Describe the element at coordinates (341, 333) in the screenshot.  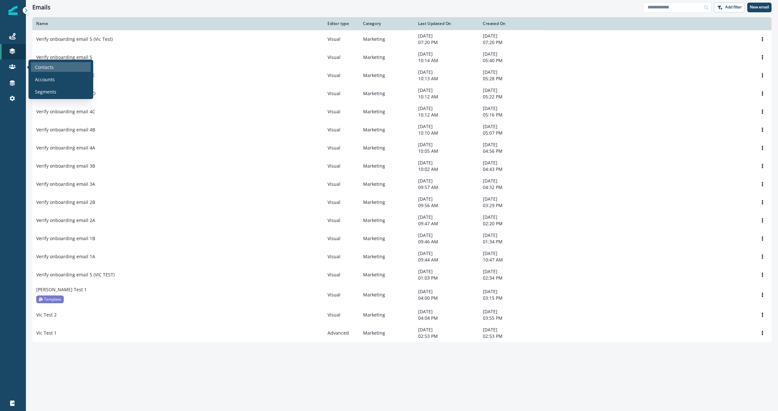
I see `td: Advanced` at that location.